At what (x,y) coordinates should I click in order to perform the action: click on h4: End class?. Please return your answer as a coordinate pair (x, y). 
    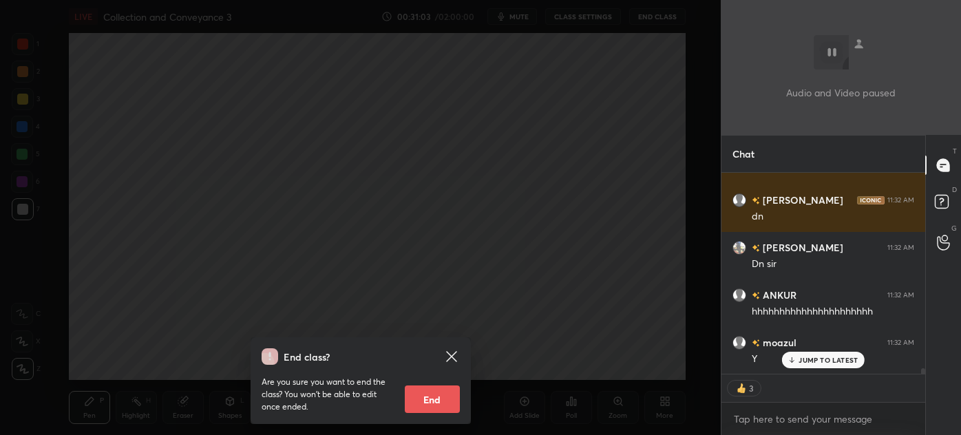
    Looking at the image, I should click on (306, 356).